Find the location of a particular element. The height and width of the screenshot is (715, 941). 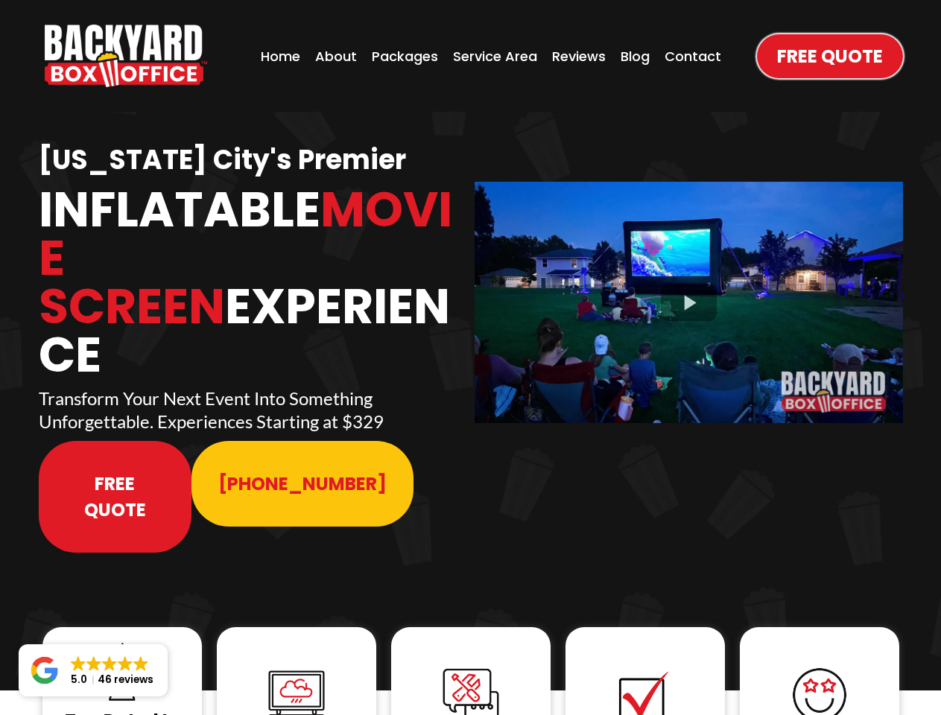

a: Packages is located at coordinates (405, 56).